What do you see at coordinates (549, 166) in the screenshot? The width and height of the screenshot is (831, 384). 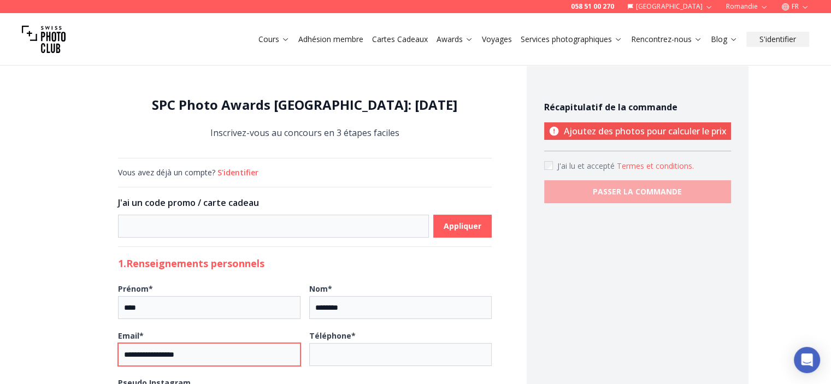 I see `input: Accept terms` at bounding box center [549, 166].